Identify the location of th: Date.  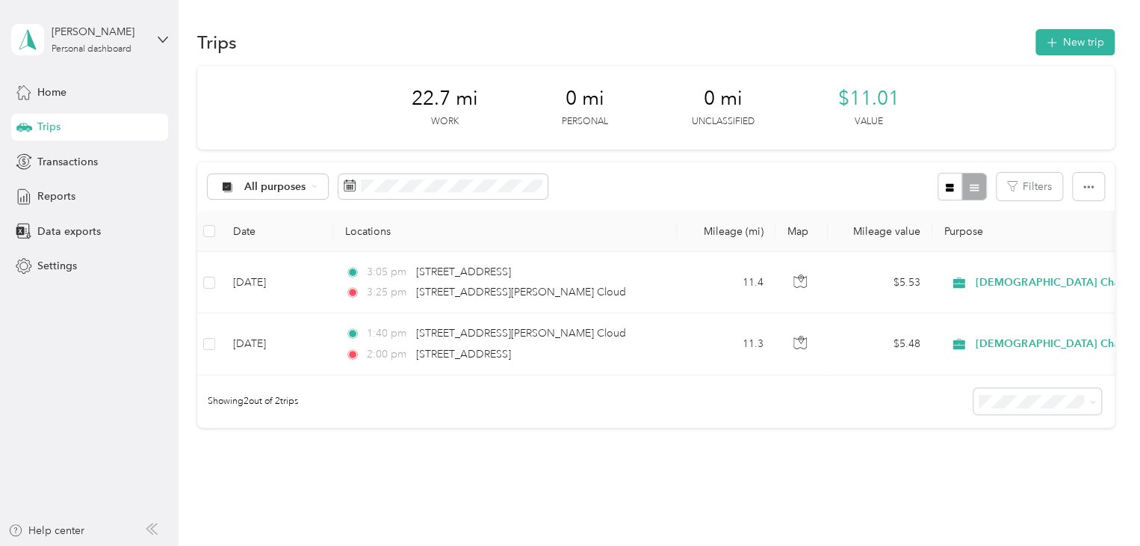
(277, 231).